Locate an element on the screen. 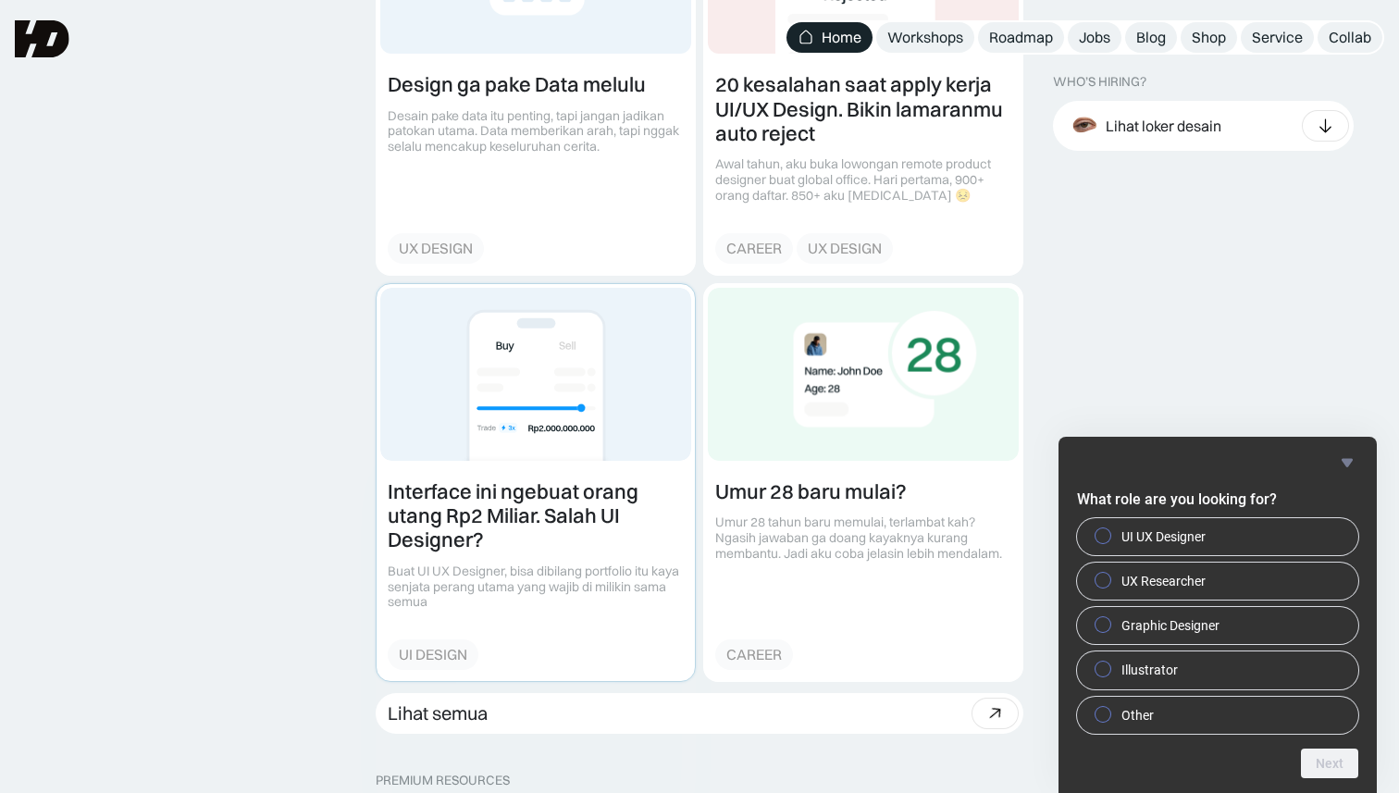 The height and width of the screenshot is (793, 1399). span: UX Researcher is located at coordinates (1163, 581).